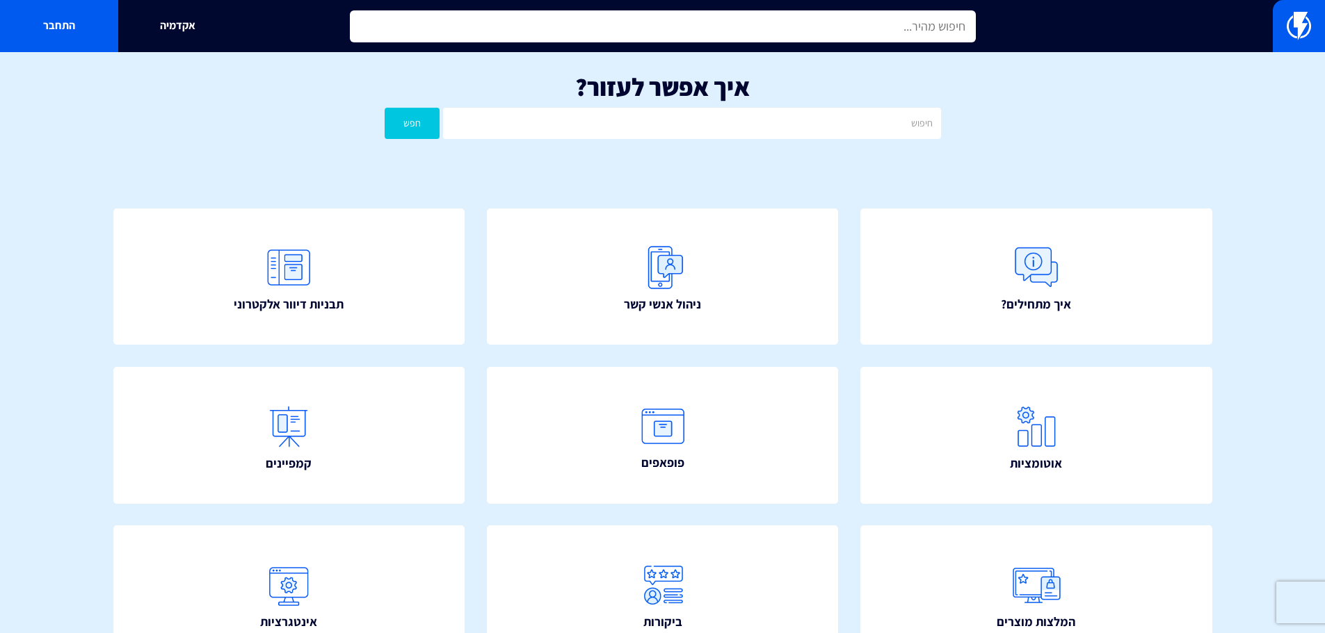 This screenshot has height=633, width=1325. What do you see at coordinates (289, 622) in the screenshot?
I see `span: אינטגרציות` at bounding box center [289, 622].